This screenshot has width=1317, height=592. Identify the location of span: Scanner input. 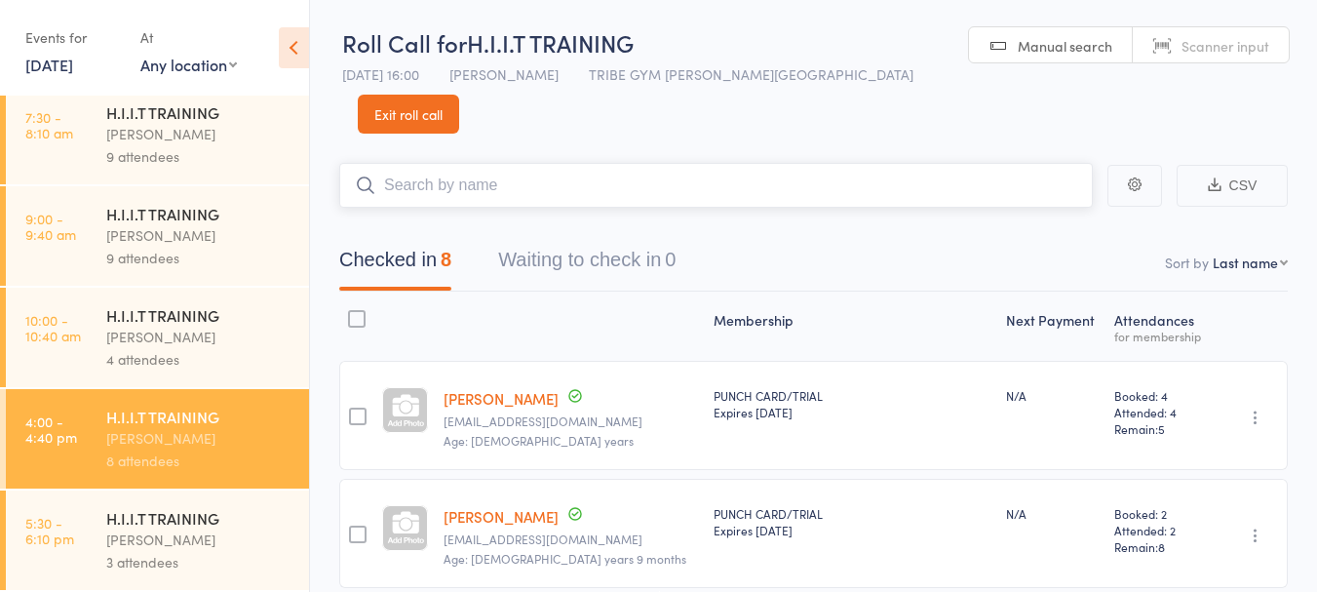
(1225, 46).